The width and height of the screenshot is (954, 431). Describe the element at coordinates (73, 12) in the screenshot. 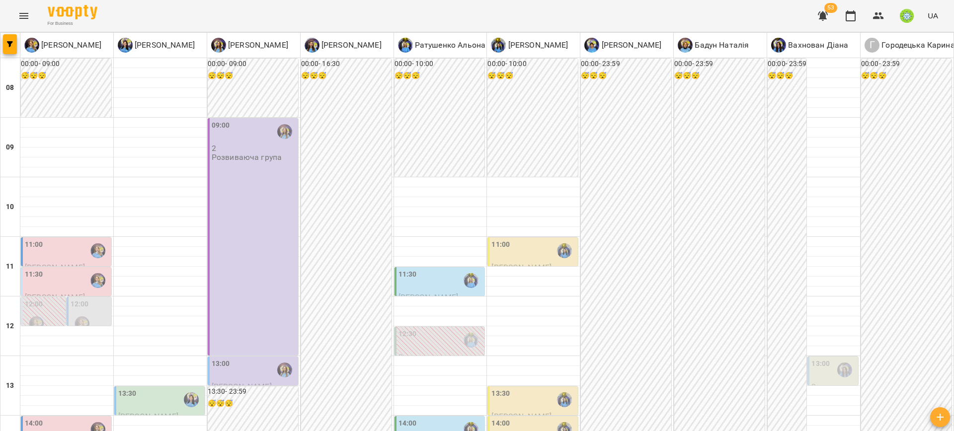

I see `img: Voopty Logo` at that location.